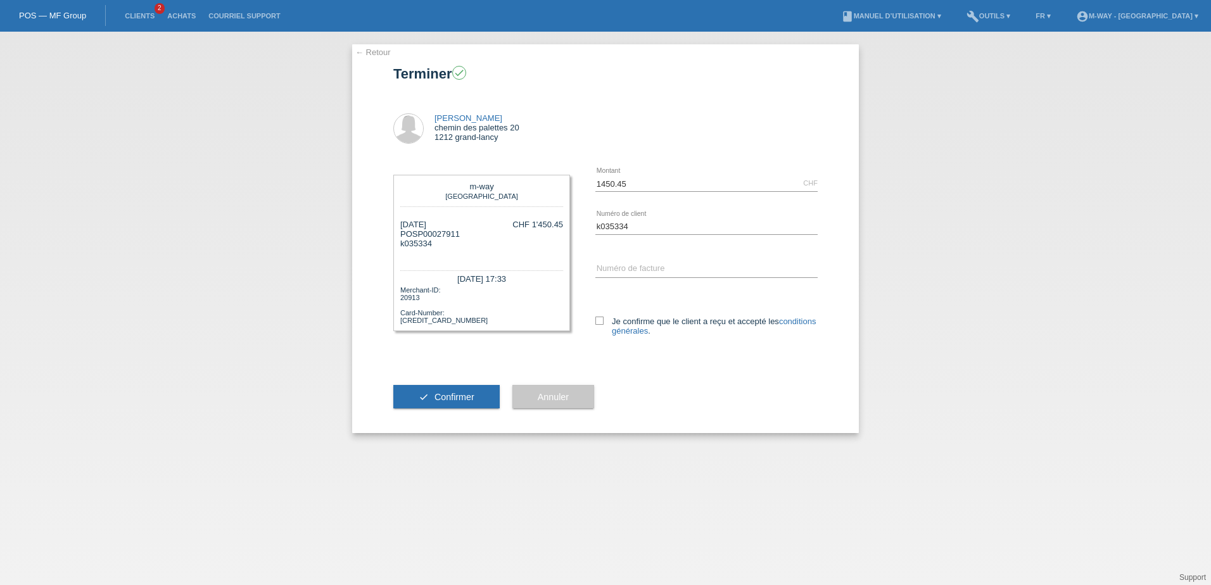  What do you see at coordinates (1043, 16) in the screenshot?
I see `a: FR ▾` at bounding box center [1043, 16].